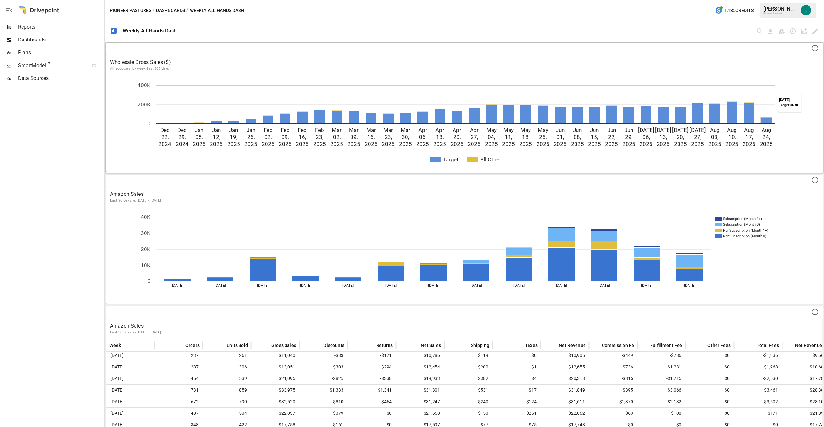 This screenshot has height=427, width=824. Describe the element at coordinates (759, 31) in the screenshot. I see `button: View documentation` at that location.